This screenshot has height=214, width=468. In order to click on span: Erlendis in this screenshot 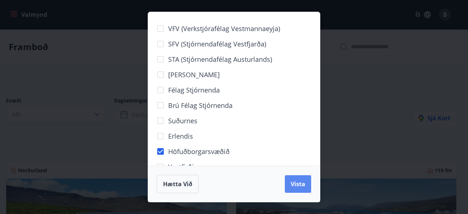, I will do `click(181, 136)`.